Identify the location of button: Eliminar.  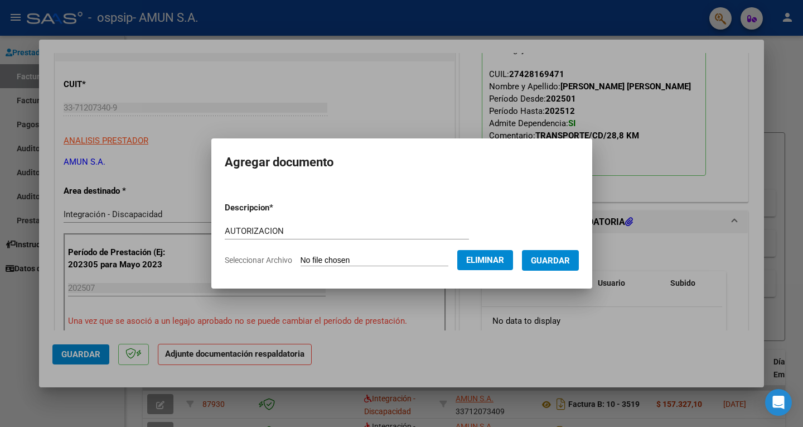
(485, 260).